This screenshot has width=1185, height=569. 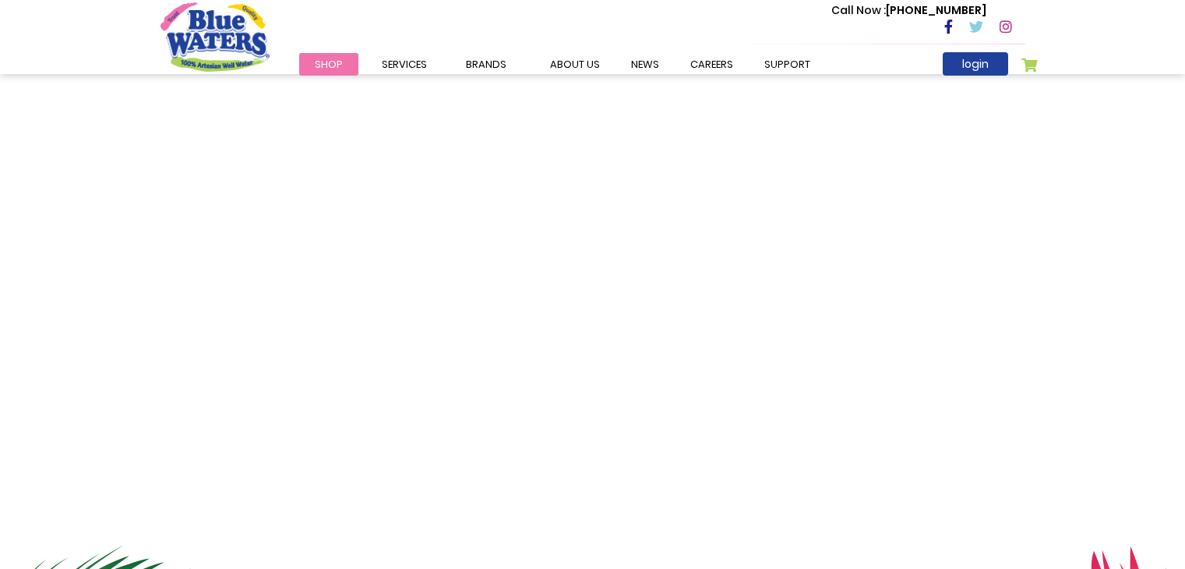 What do you see at coordinates (976, 64) in the screenshot?
I see `a: login` at bounding box center [976, 64].